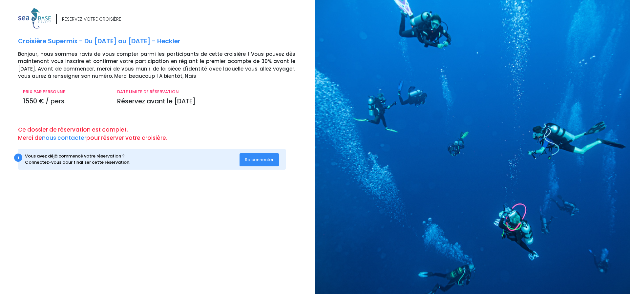 The height and width of the screenshot is (294, 630). Describe the element at coordinates (18, 158) in the screenshot. I see `div: i` at that location.